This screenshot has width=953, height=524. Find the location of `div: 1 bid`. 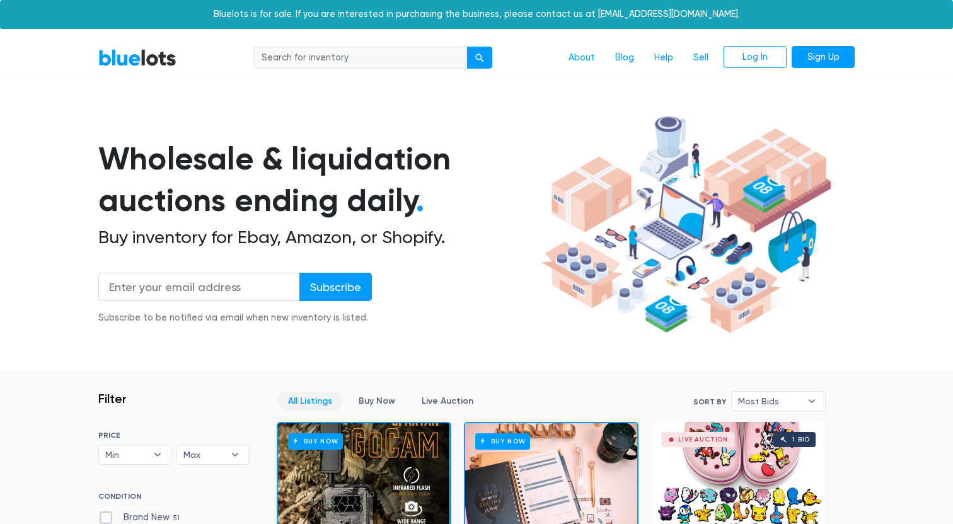

div: 1 bid is located at coordinates (801, 440).